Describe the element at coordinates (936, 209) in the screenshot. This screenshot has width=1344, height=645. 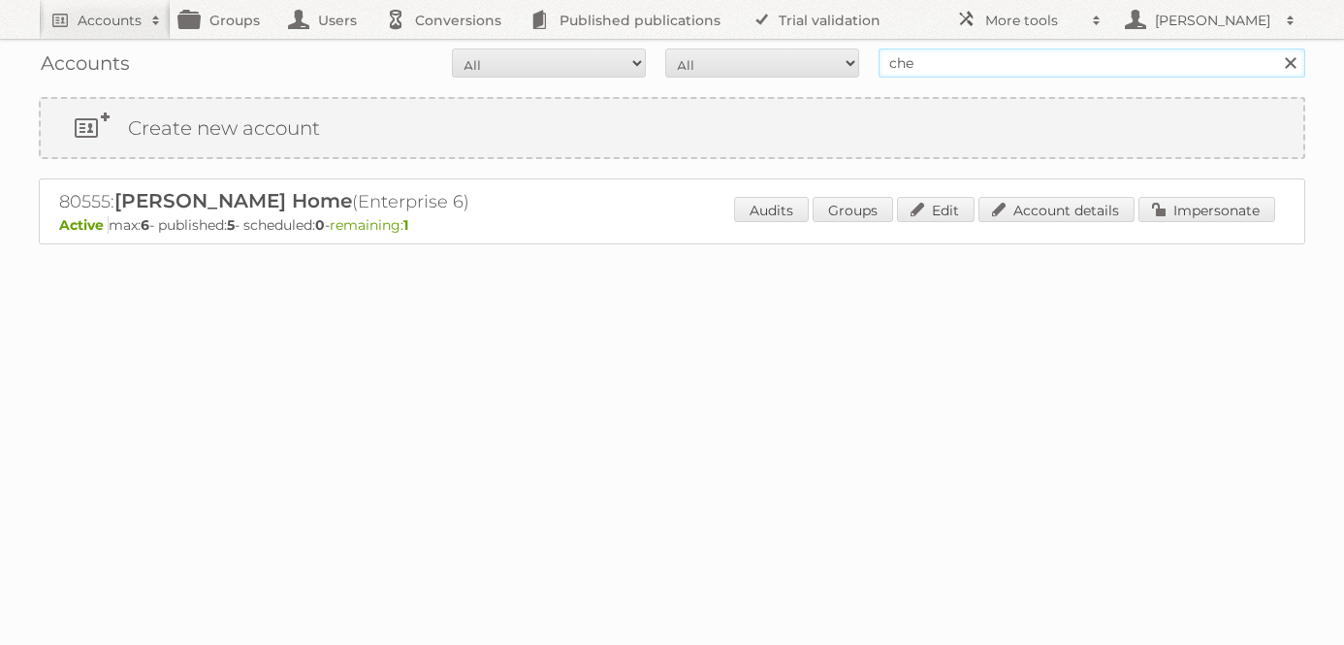
I see `a: Edit` at that location.